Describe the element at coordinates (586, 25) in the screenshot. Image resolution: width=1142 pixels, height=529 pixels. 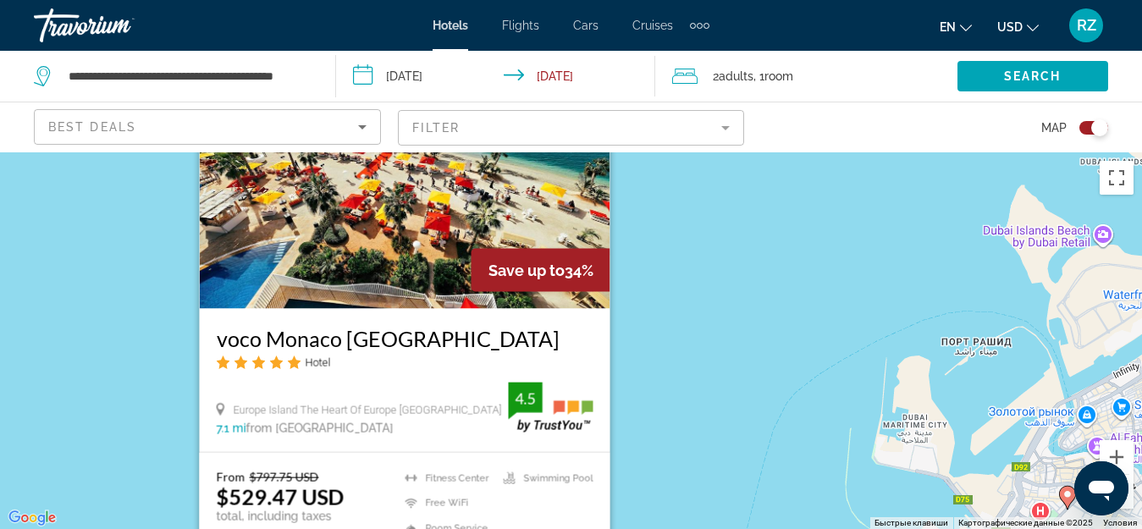
I see `a: Cars` at that location.